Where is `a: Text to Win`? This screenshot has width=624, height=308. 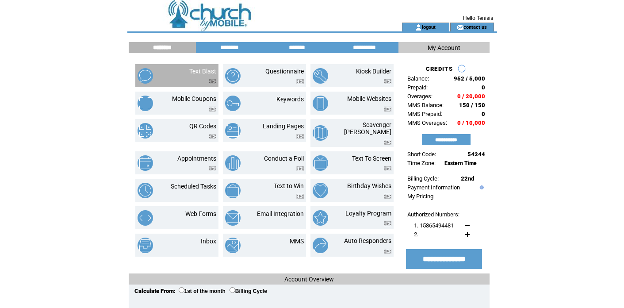 a: Text to Win is located at coordinates (289, 186).